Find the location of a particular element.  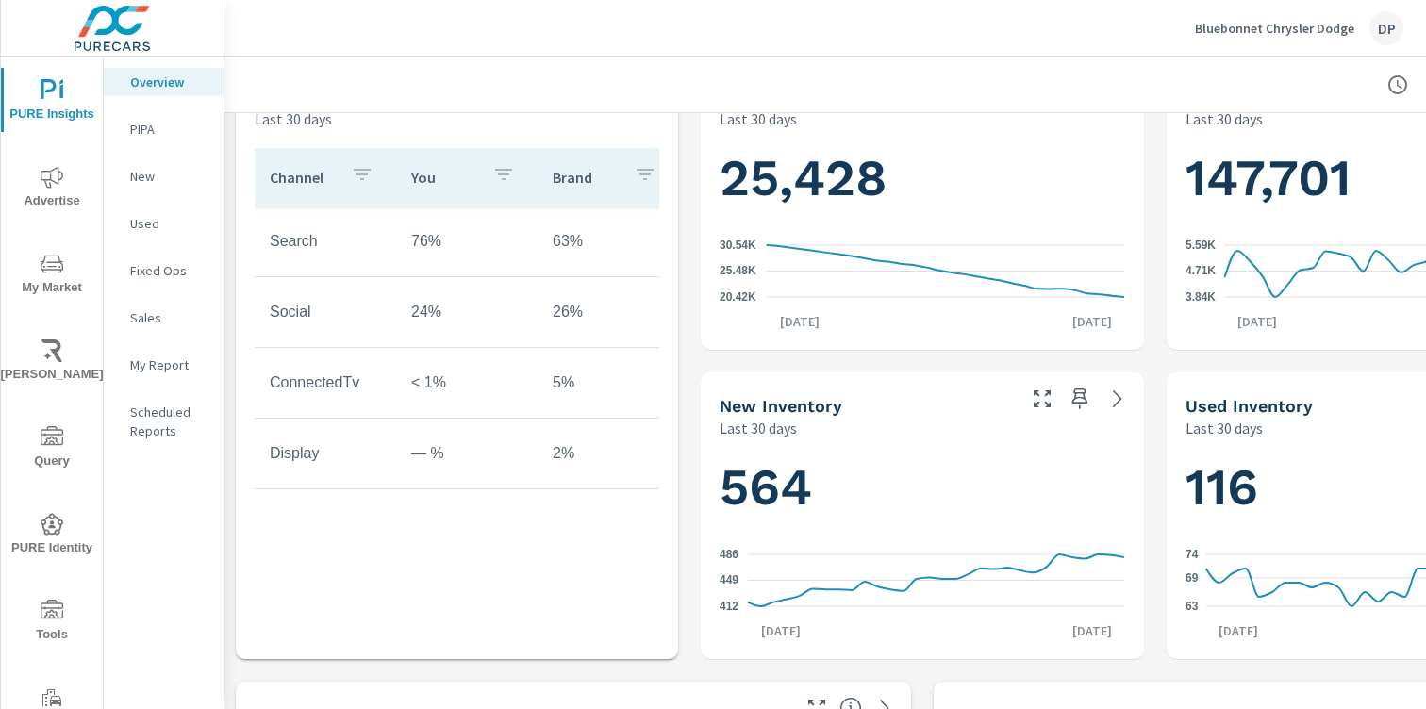

p: New is located at coordinates (169, 176).